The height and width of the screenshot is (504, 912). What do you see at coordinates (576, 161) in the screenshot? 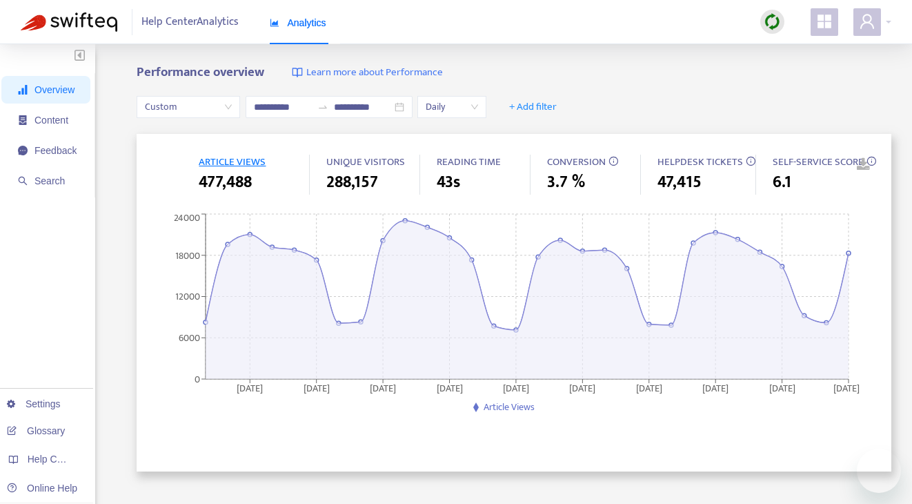
I see `span: CONVERSION` at bounding box center [576, 161].